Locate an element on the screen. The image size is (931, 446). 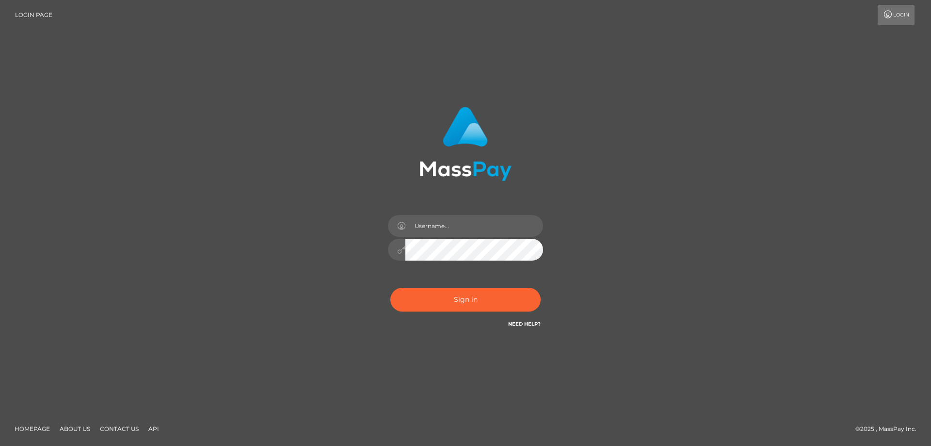
a: Login is located at coordinates (896, 15).